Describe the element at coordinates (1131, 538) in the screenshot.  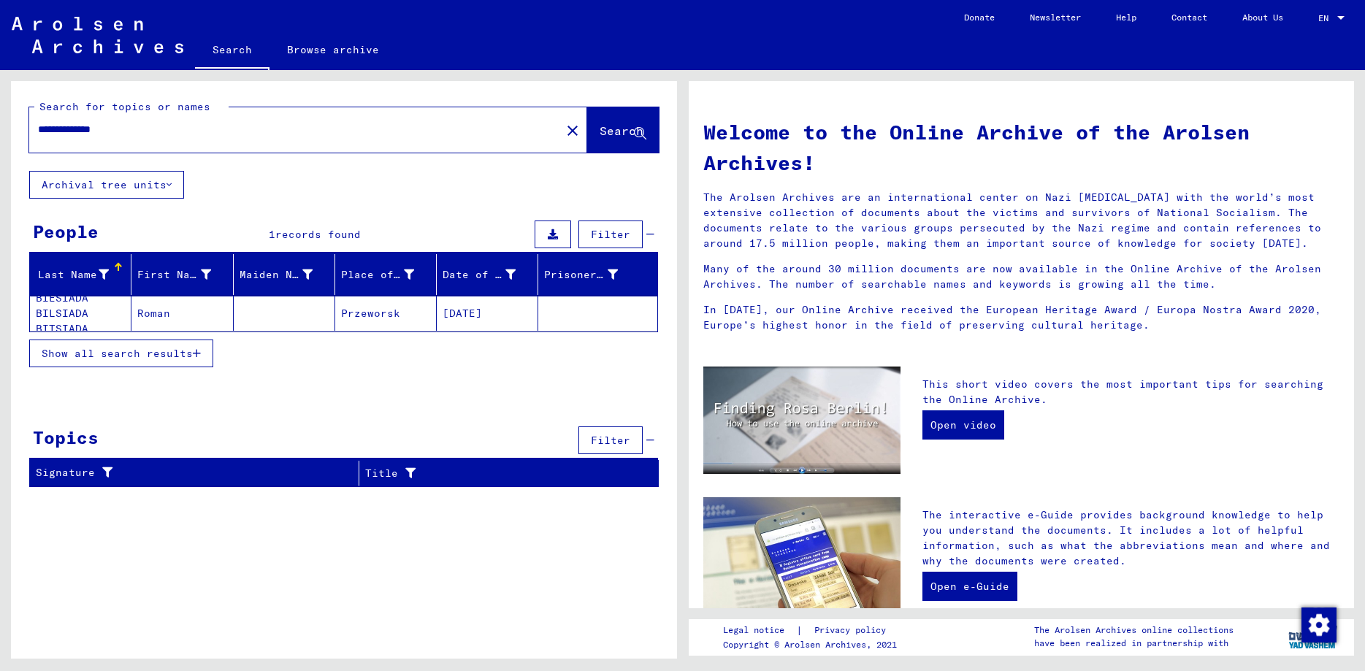
I see `p: The interactive e-Guide provides background knowledge to help you understand the documents. It in...` at that location.